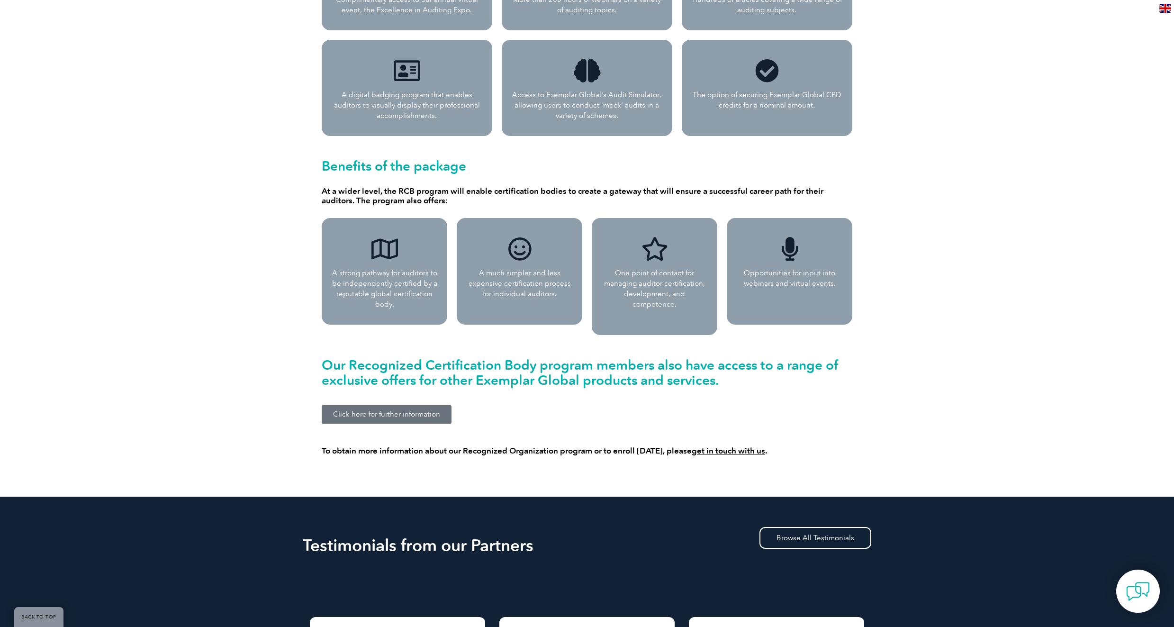 This screenshot has width=1174, height=627. What do you see at coordinates (587, 545) in the screenshot?
I see `h2: Testimonials from our Partners` at bounding box center [587, 545].